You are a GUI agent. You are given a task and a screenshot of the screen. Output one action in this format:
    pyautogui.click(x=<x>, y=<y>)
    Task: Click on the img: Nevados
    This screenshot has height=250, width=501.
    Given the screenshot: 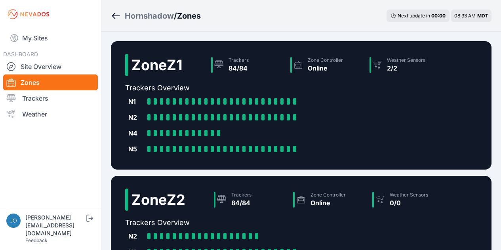 What is the action you would take?
    pyautogui.click(x=29, y=14)
    